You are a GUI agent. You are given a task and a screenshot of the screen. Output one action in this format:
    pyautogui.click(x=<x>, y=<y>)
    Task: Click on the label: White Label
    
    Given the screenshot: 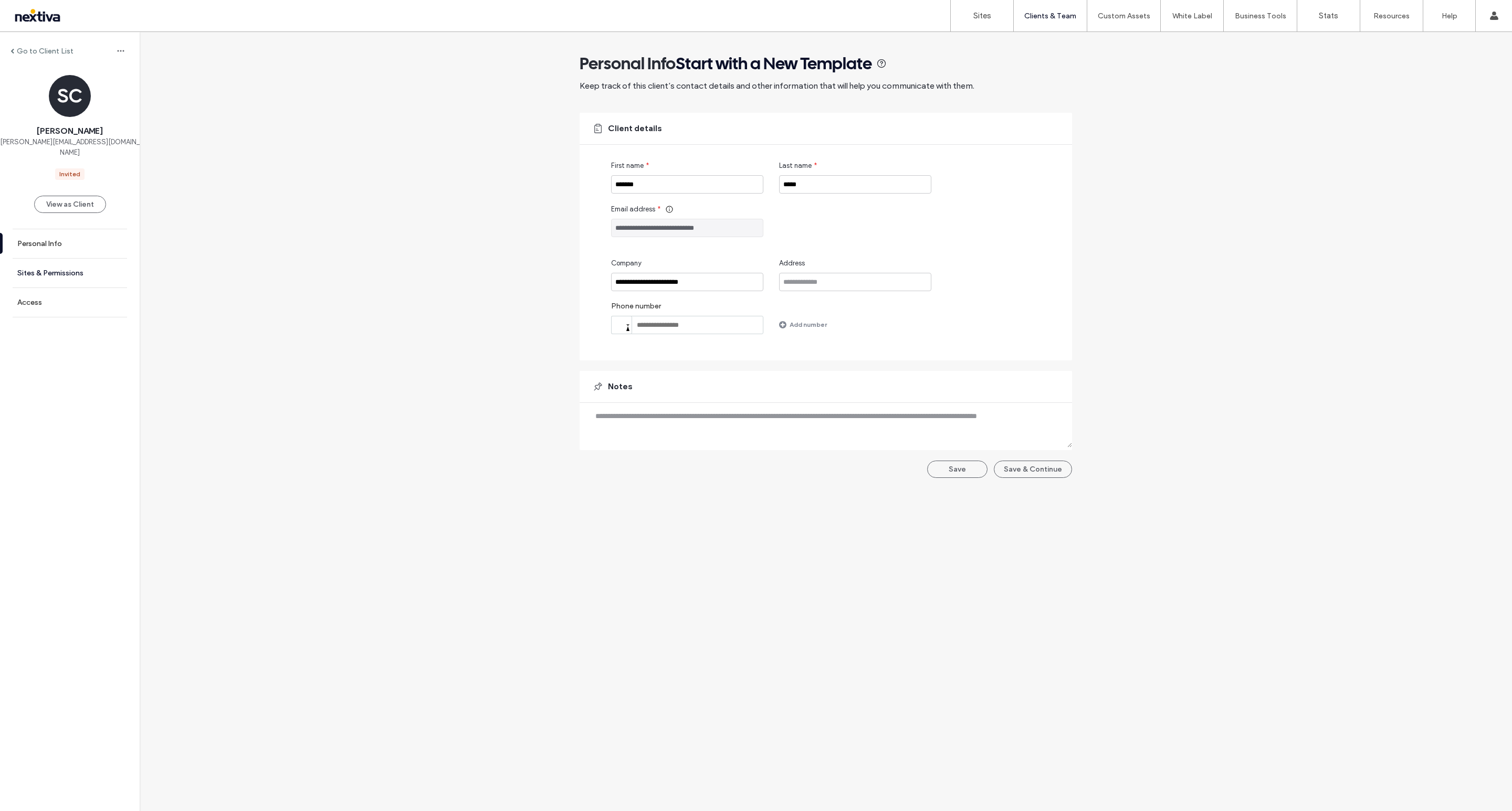 What is the action you would take?
    pyautogui.click(x=1192, y=16)
    